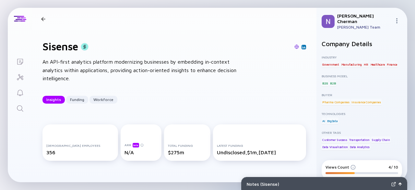 The height and width of the screenshot is (190, 415). What do you see at coordinates (393, 167) in the screenshot?
I see `div: 4/ 10` at bounding box center [393, 167].